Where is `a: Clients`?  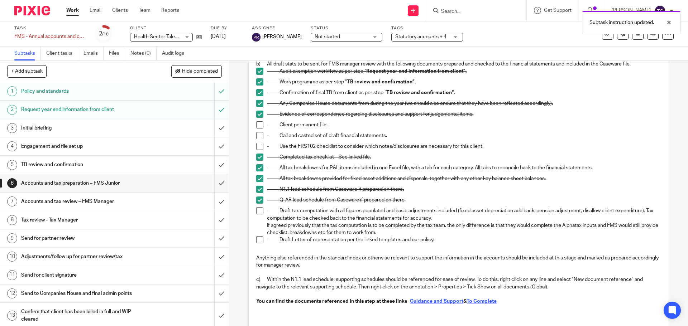 a: Clients is located at coordinates (120, 10).